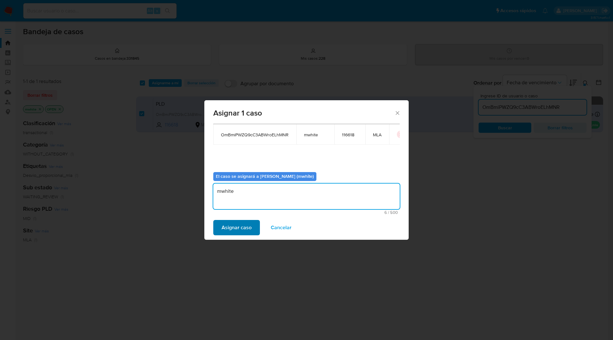 Image resolution: width=613 pixels, height=340 pixels. I want to click on button: icon-button, so click(401, 134).